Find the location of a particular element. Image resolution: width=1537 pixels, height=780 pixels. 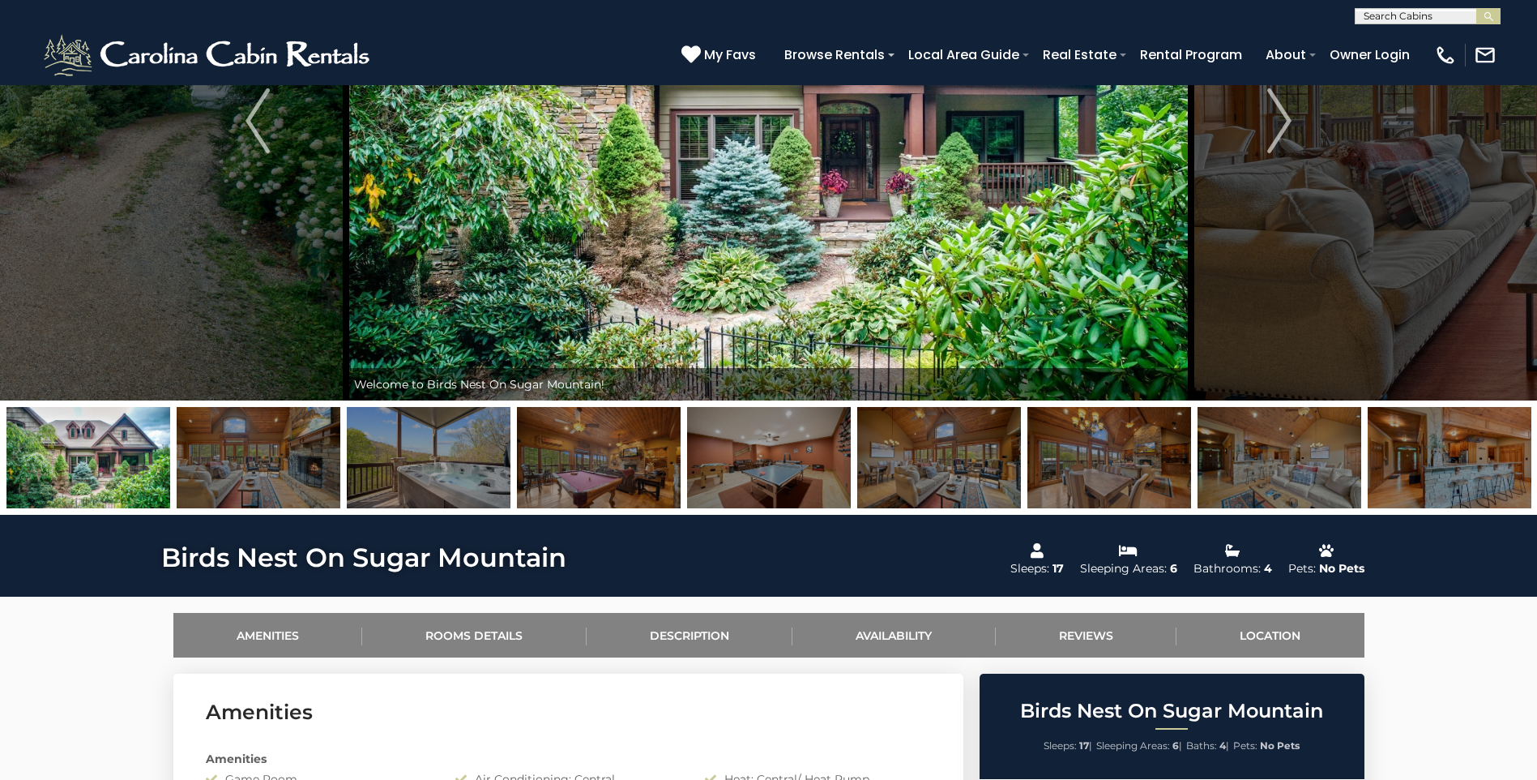

img: 168603399 is located at coordinates (1280, 457).